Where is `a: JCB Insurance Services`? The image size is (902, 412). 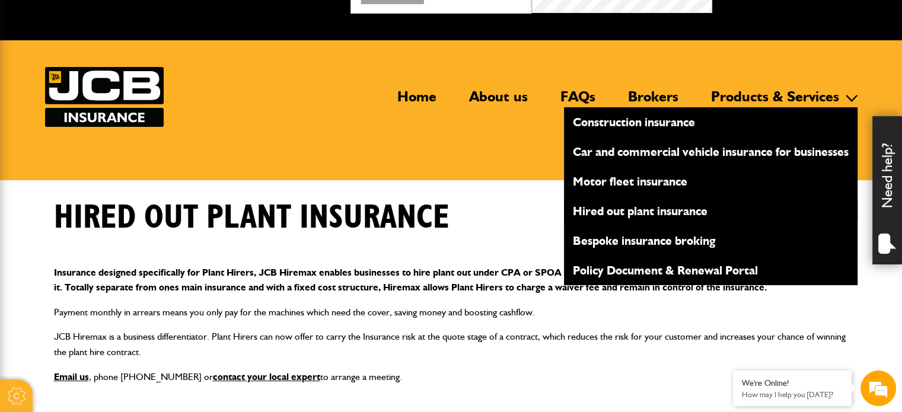 a: JCB Insurance Services is located at coordinates (104, 97).